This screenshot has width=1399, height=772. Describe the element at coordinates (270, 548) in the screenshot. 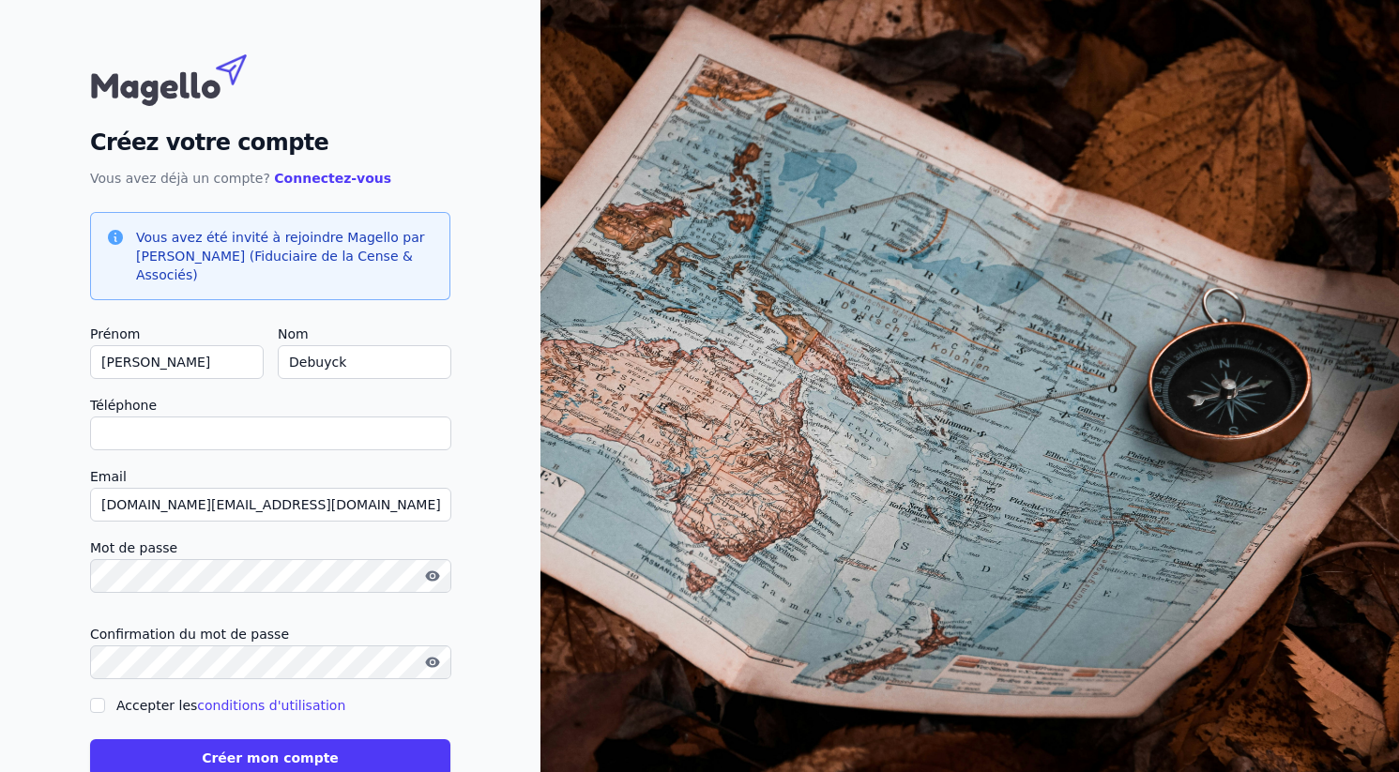

I see `label: Mot de passe` at that location.